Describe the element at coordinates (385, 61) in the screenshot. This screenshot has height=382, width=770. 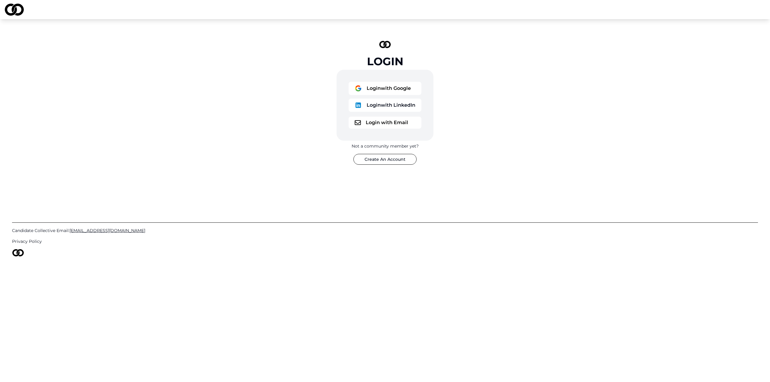
I see `div: Login` at that location.